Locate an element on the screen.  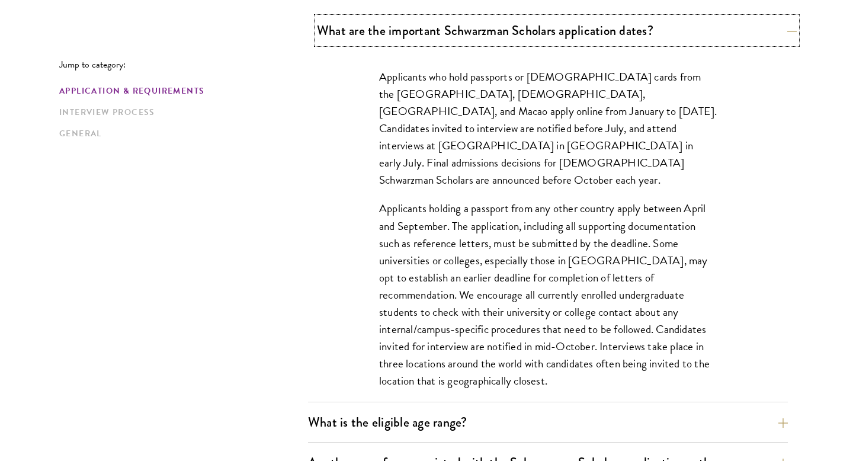
button: What is the eligible age range? is located at coordinates (548, 422).